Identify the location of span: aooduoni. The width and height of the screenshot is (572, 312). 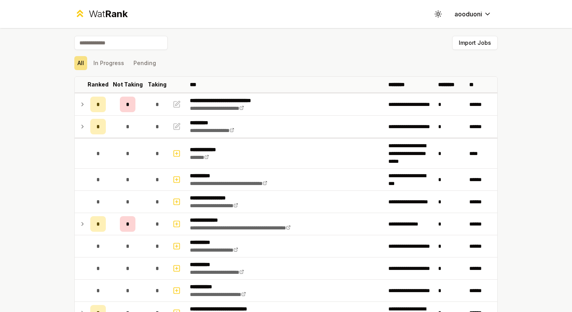
(468, 14).